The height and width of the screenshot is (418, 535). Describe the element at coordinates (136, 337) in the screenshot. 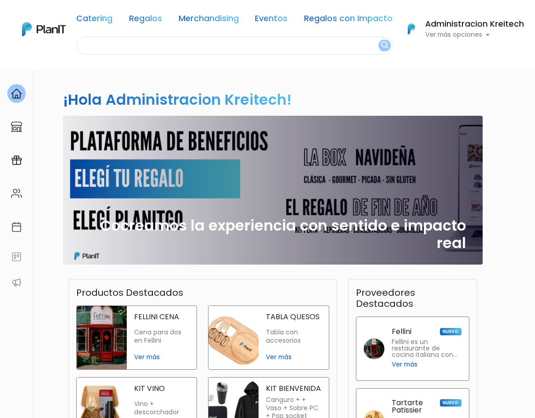

I see `a: fellini cena FELLINI CENA Cena para dos en Fellini Ver más` at that location.